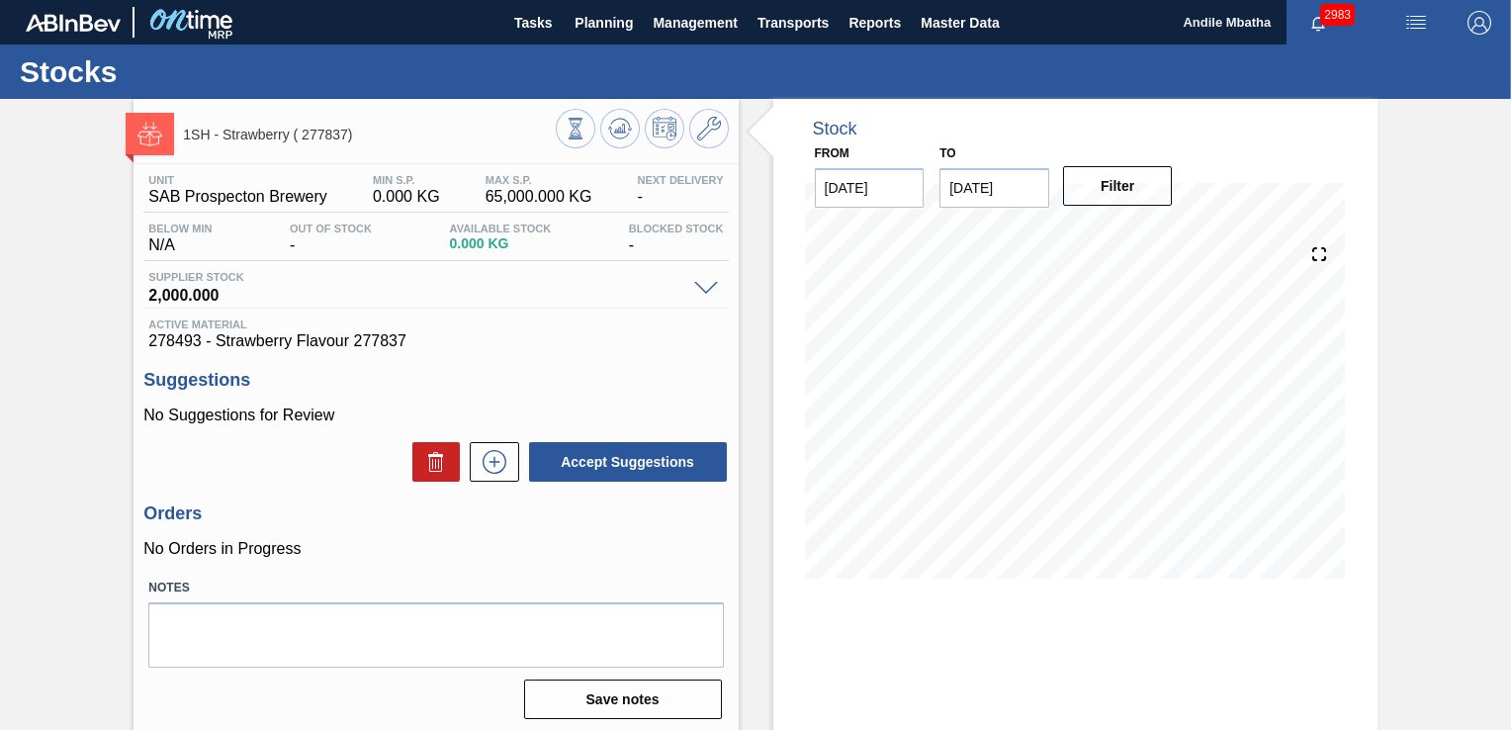  Describe the element at coordinates (620, 129) in the screenshot. I see `button: Update Chart` at that location.